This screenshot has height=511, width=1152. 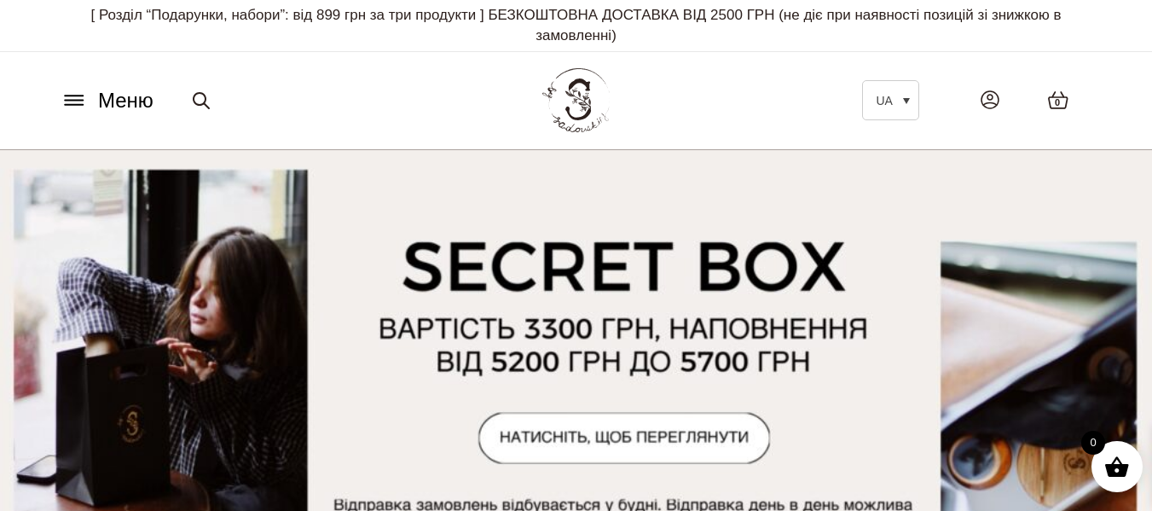 I want to click on button: Меню, so click(x=107, y=101).